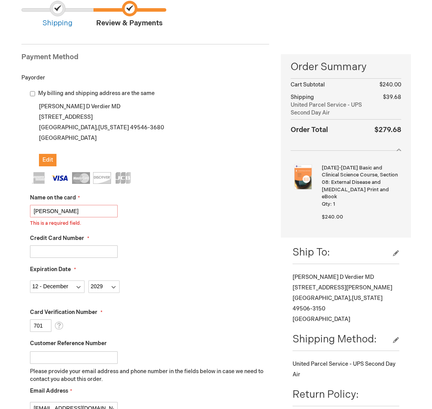 The width and height of the screenshot is (432, 409). Describe the element at coordinates (311, 252) in the screenshot. I see `span: Ship To:` at that location.